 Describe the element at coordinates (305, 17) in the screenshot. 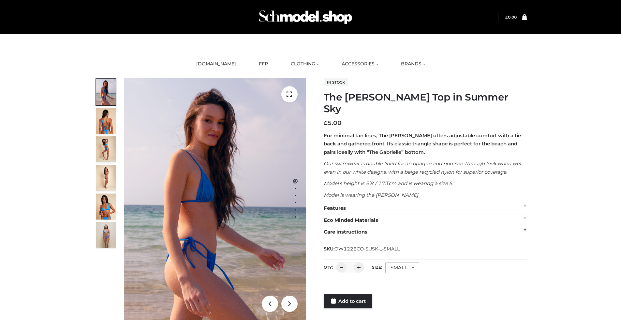

I see `a: Schmodel Admin 964` at that location.